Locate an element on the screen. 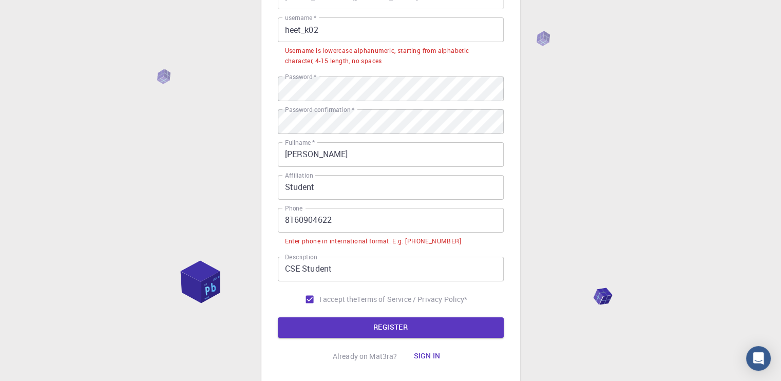 The height and width of the screenshot is (381, 781). button: REGISTER is located at coordinates (391, 327).